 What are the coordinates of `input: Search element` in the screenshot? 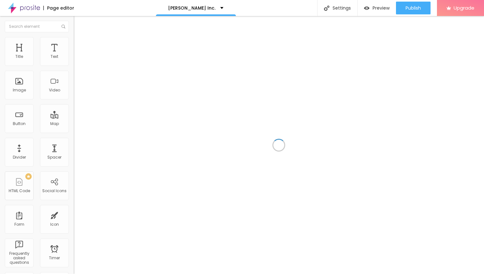 It's located at (37, 27).